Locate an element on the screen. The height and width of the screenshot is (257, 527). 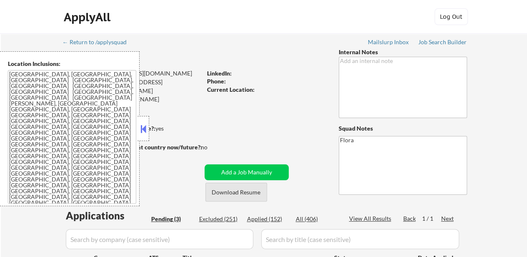
div: Applications is located at coordinates (107, 215).